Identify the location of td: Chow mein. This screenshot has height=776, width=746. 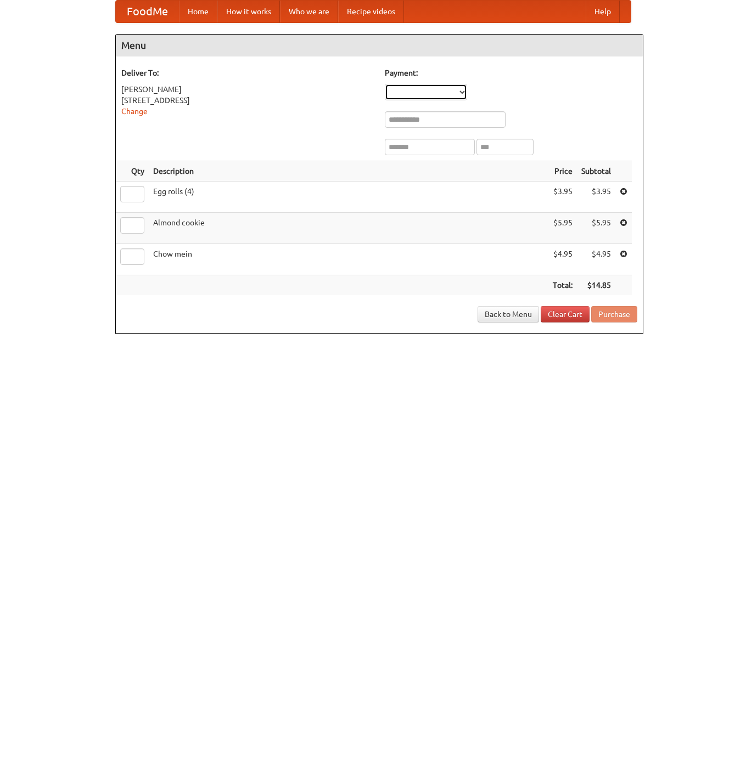
(348, 260).